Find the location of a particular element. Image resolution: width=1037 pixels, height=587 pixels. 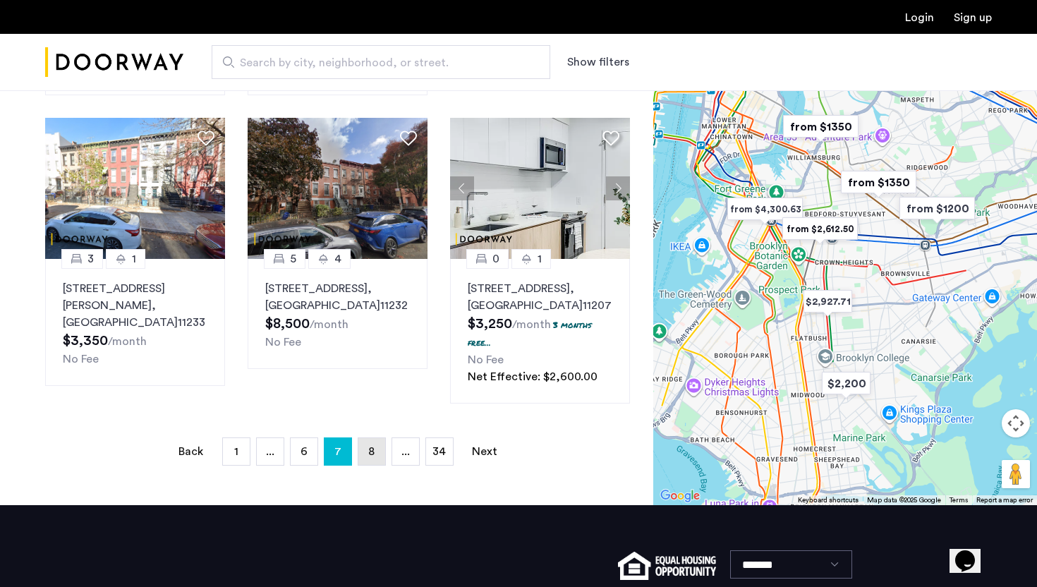

a: Open this area in Google Maps (opens a new window) is located at coordinates (680, 496).